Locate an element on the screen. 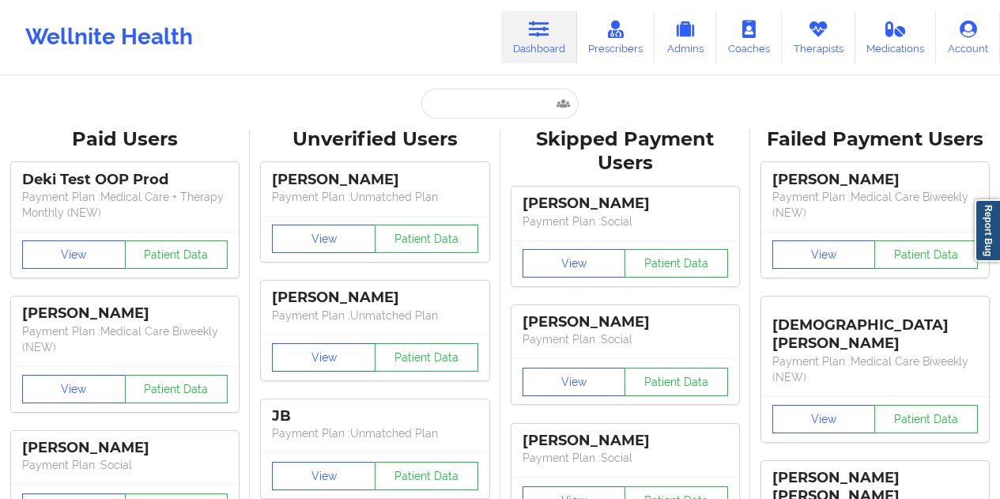 This screenshot has height=499, width=1000. a: Report Bug is located at coordinates (987, 230).